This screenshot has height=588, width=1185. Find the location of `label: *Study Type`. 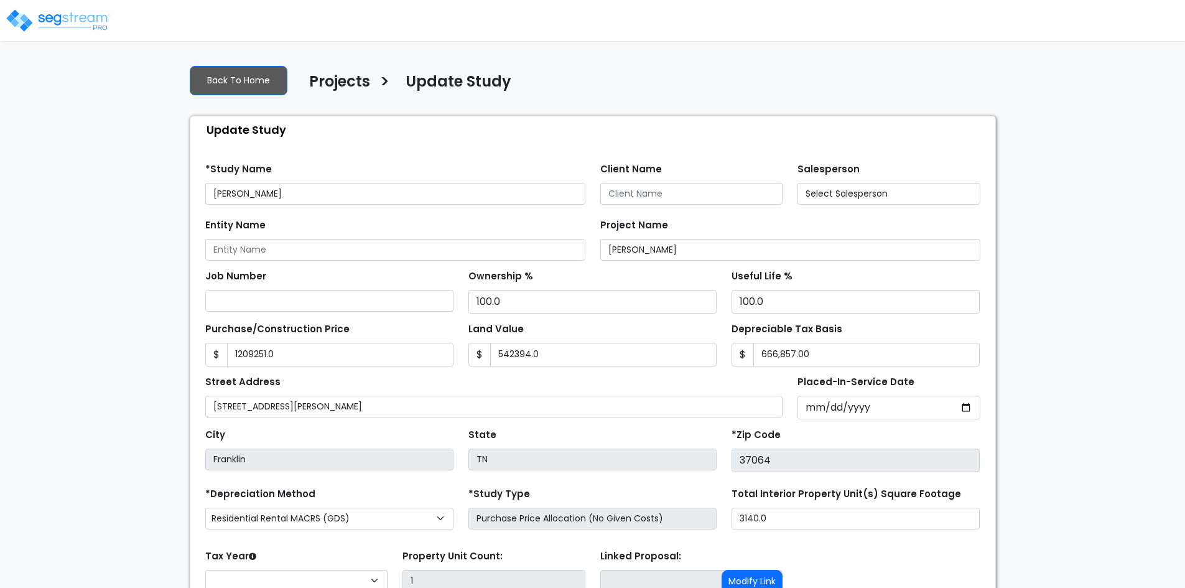

label: *Study Type is located at coordinates (499, 494).